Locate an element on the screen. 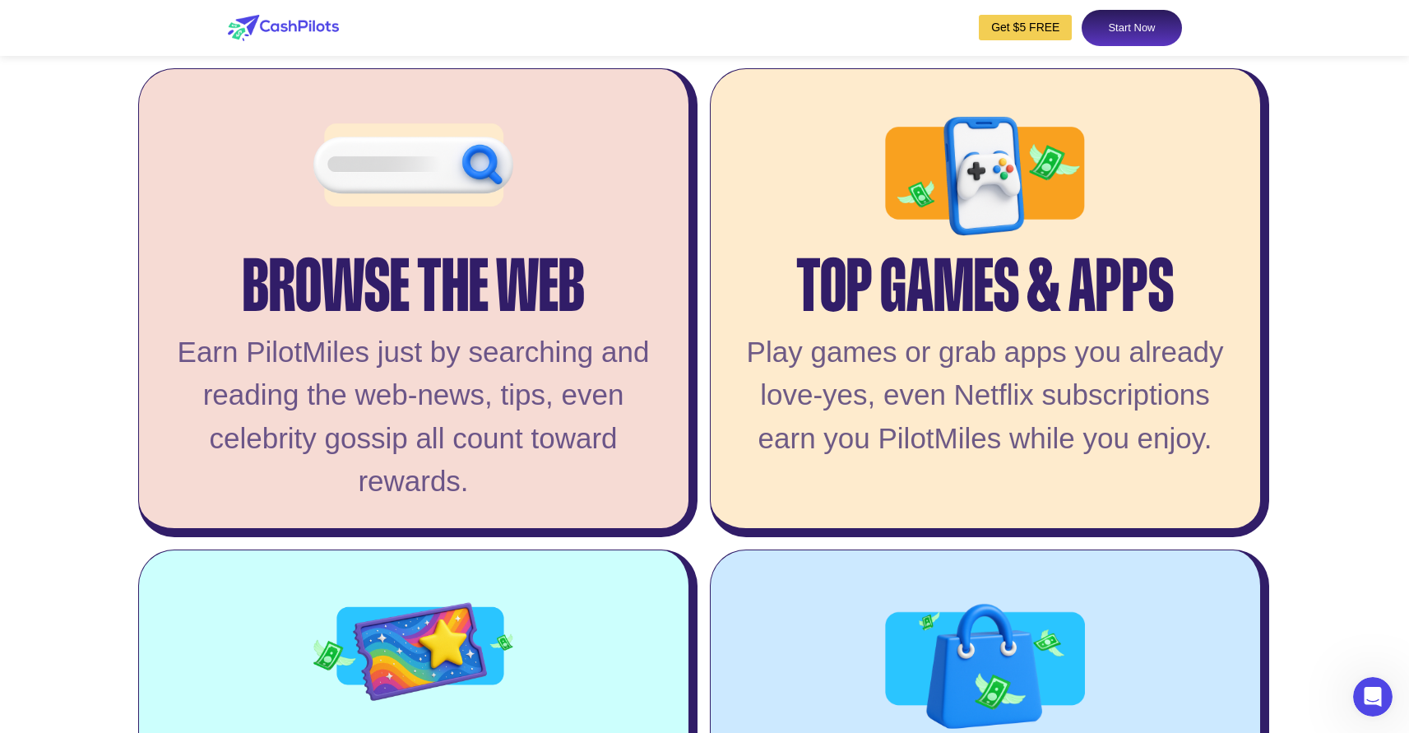 Image resolution: width=1409 pixels, height=733 pixels. div: Earn PilotMiles just by searching and reading the web-news, tips, even celebrity gossip all count... is located at coordinates (414, 417).